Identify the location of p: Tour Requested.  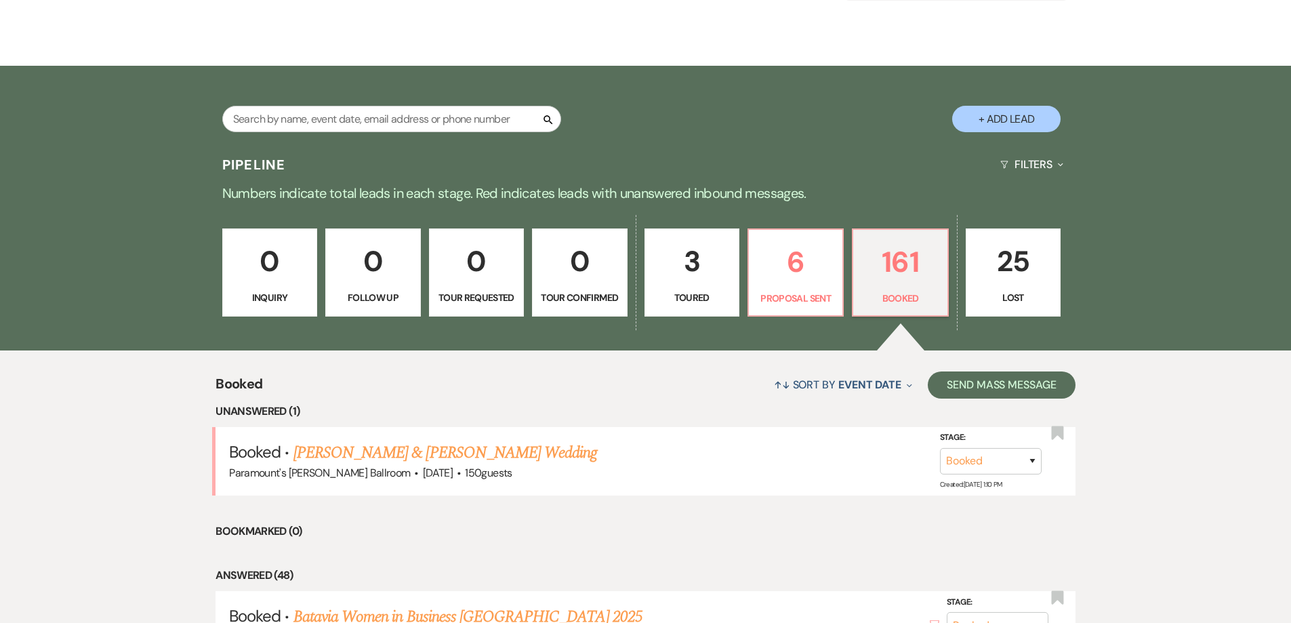
(476, 297).